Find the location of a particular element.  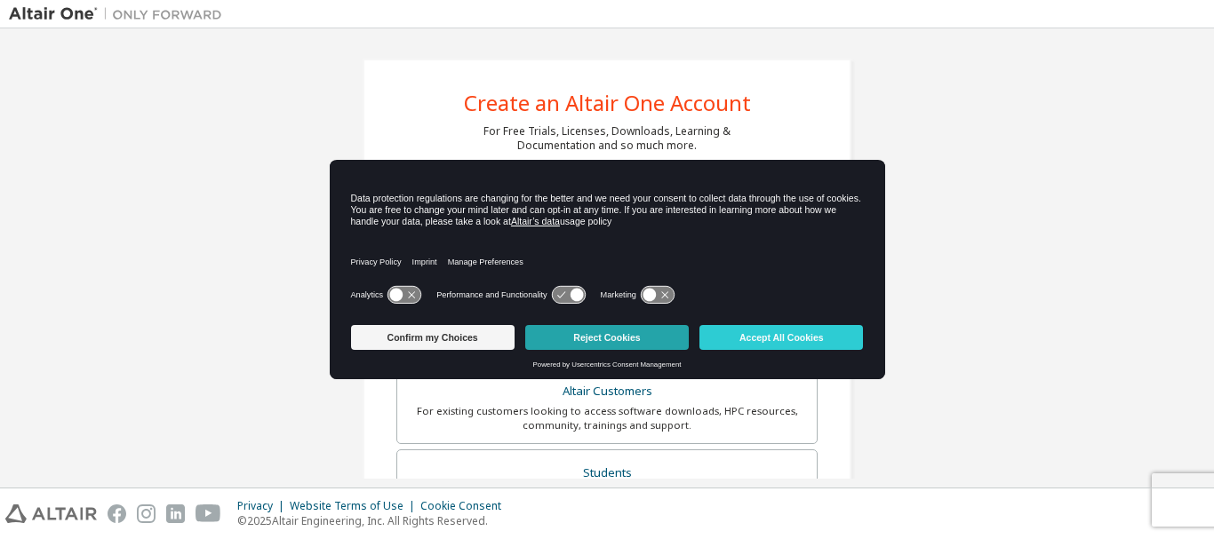

img: Altair One is located at coordinates (120, 14).